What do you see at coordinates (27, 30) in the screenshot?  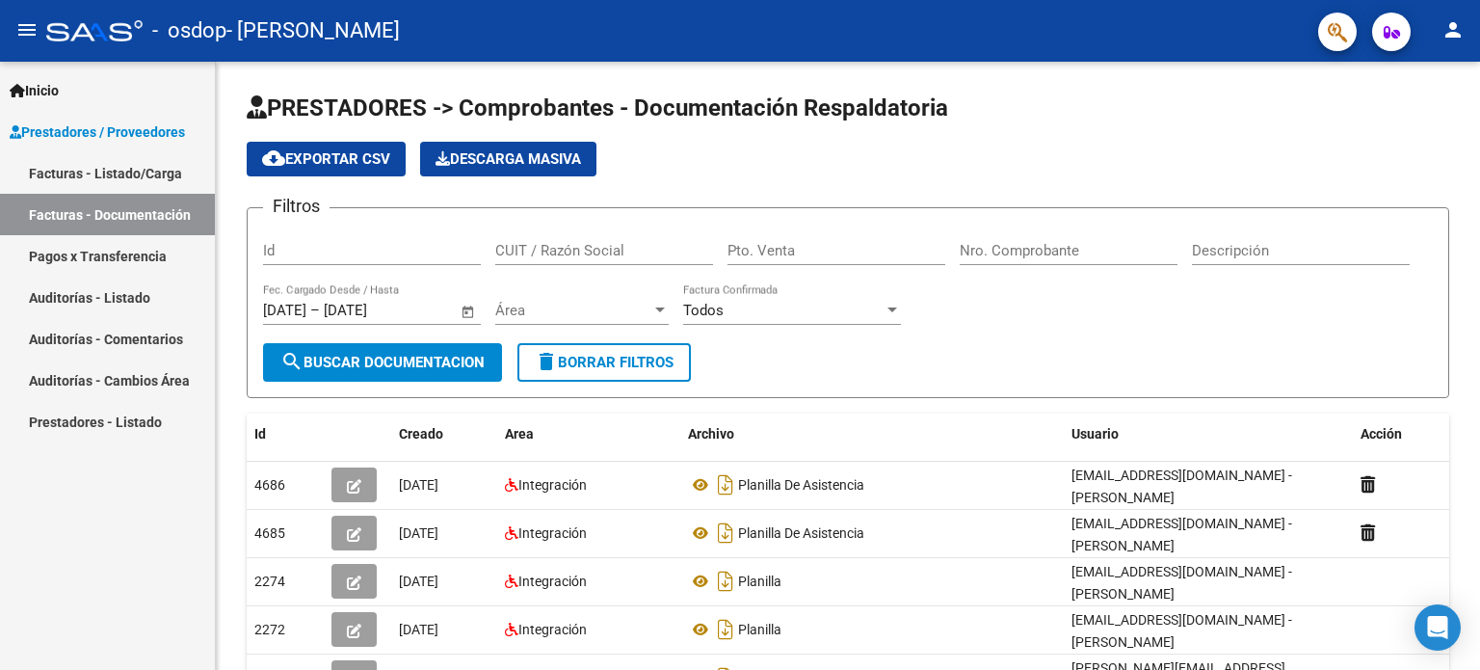 I see `mat-icon: menu` at bounding box center [27, 30].